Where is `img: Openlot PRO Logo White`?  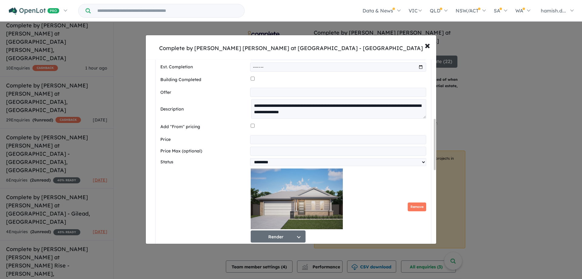 img: Openlot PRO Logo White is located at coordinates (34, 11).